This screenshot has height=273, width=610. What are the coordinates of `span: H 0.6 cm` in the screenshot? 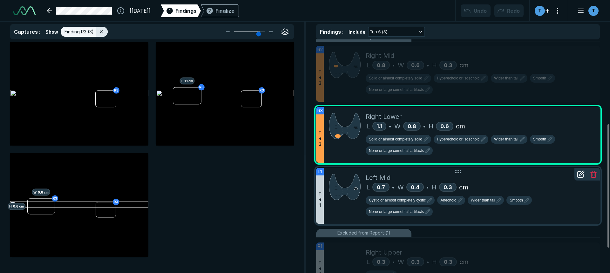 It's located at (17, 206).